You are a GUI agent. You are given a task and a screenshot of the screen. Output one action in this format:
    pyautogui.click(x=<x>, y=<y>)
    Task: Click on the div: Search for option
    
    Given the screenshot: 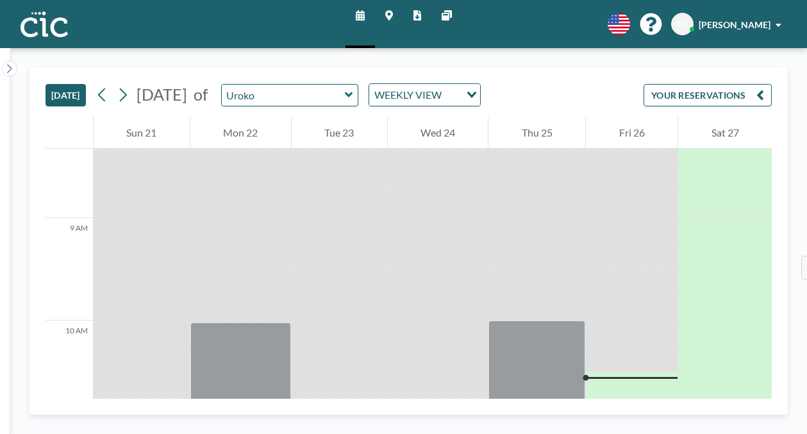 What is the action you would take?
    pyautogui.click(x=424, y=95)
    